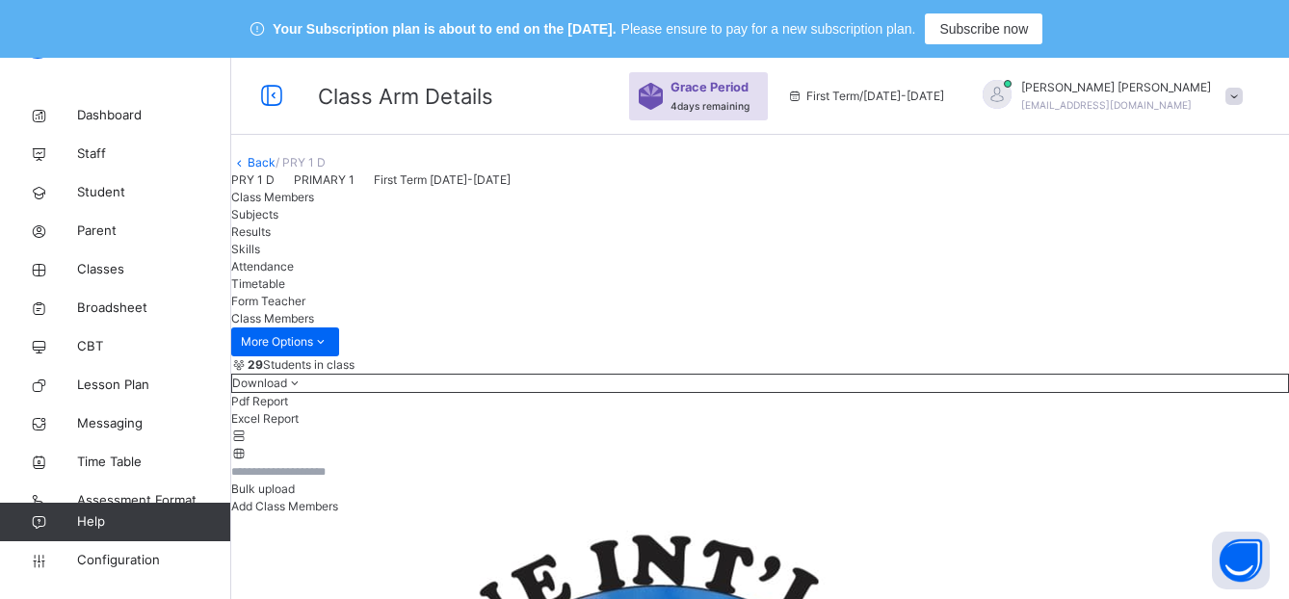  Describe the element at coordinates (154, 193) in the screenshot. I see `span: Student` at that location.